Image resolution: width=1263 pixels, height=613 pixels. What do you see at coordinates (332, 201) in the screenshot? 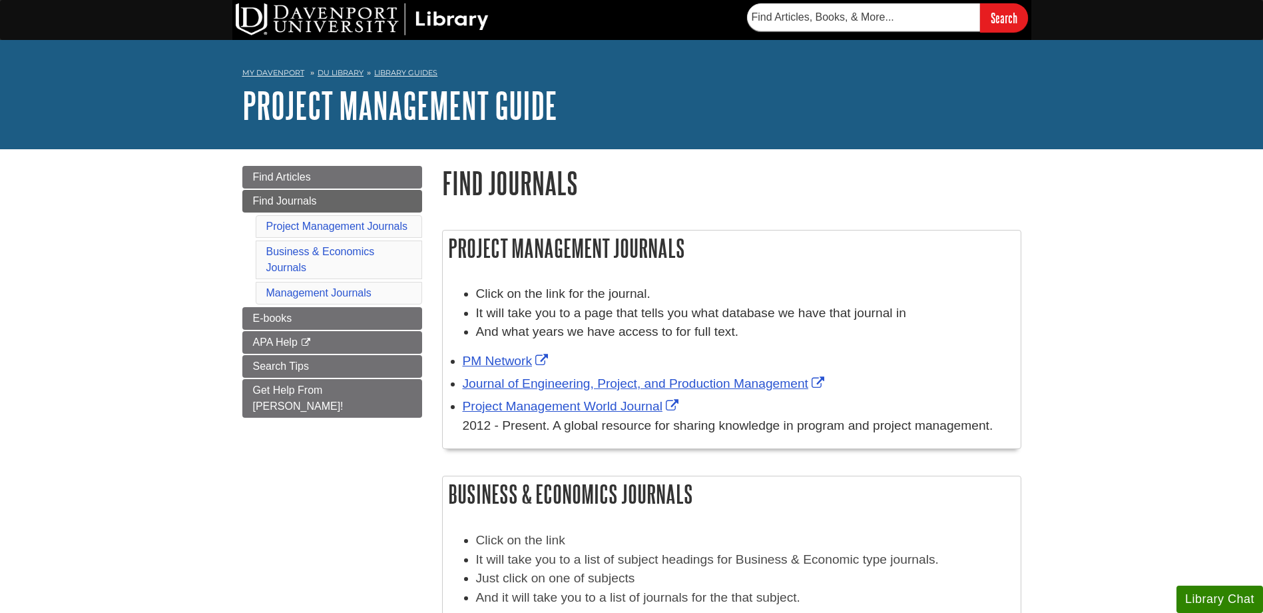
I see `a: Find Journals` at bounding box center [332, 201].